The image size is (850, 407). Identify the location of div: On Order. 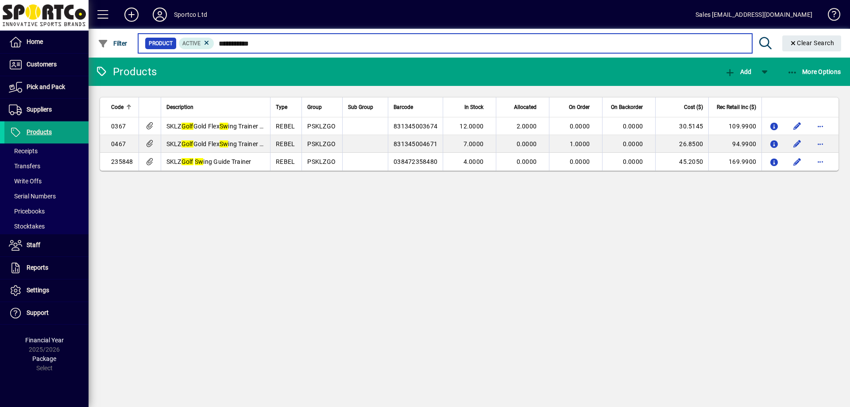
(576, 107).